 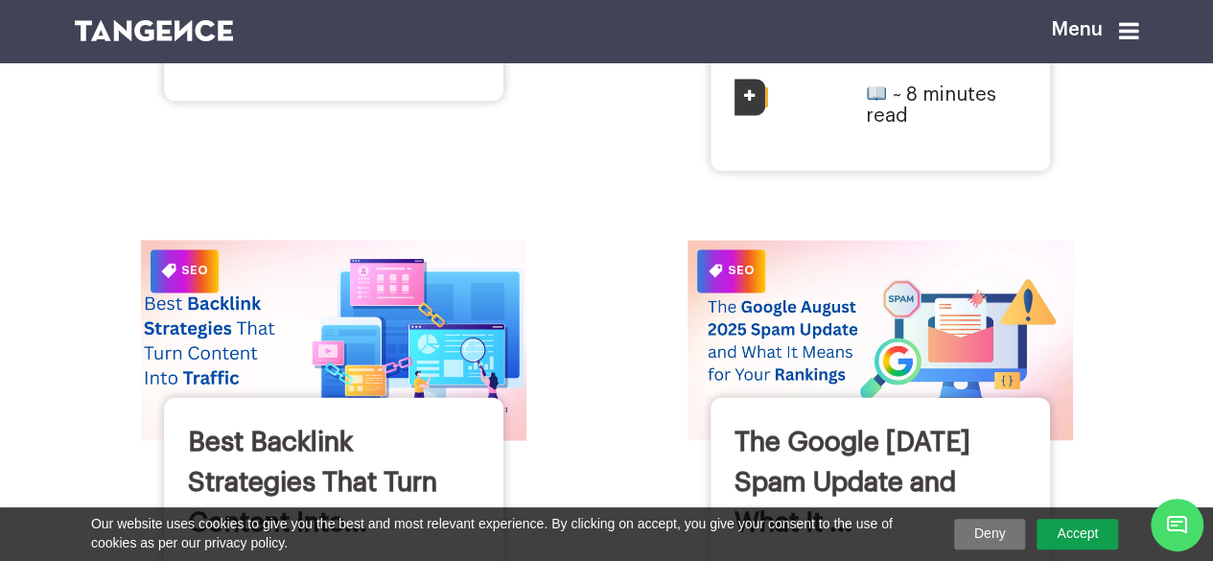 I want to click on a: Accept, so click(x=1076, y=534).